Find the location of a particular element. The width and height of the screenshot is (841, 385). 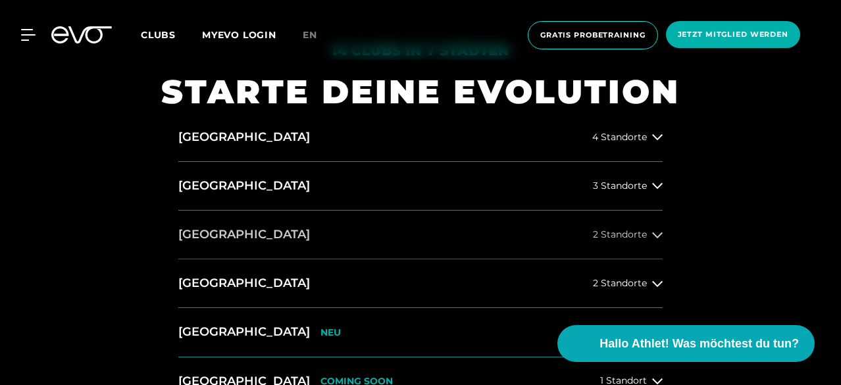

span: 3 Standorte is located at coordinates (620, 186).